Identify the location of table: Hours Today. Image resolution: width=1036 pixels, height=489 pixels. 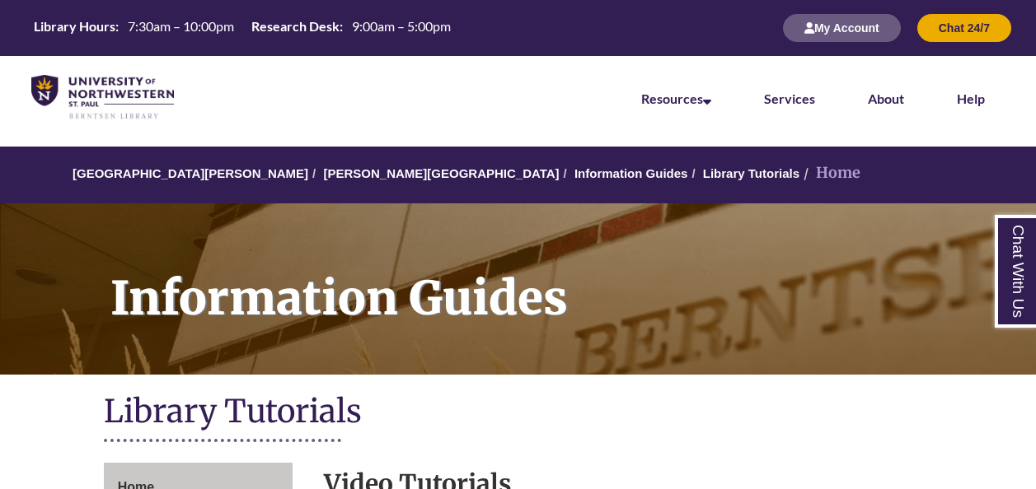
(242, 27).